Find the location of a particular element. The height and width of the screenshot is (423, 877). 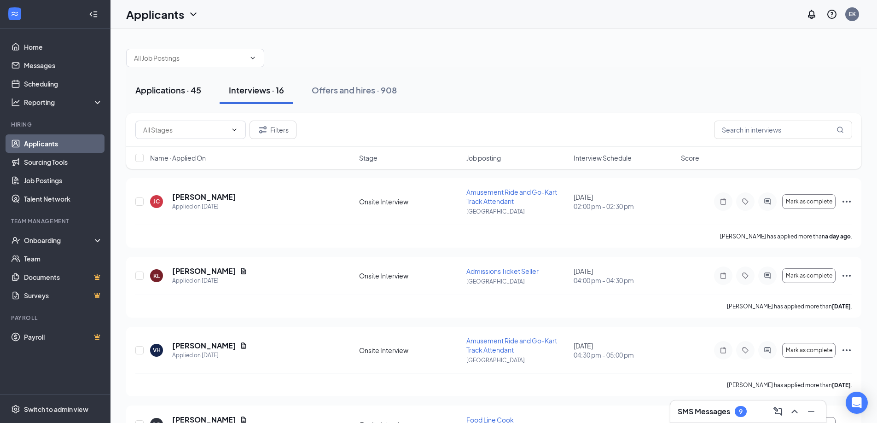

span: Admissions Ticket Seller is located at coordinates (502, 271).